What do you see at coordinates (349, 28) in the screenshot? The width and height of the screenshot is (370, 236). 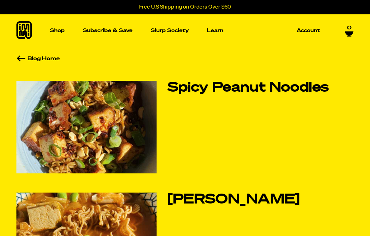 I see `span: 0` at bounding box center [349, 28].